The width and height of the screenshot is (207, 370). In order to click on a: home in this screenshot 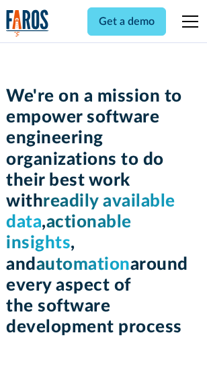, I will do `click(28, 23)`.